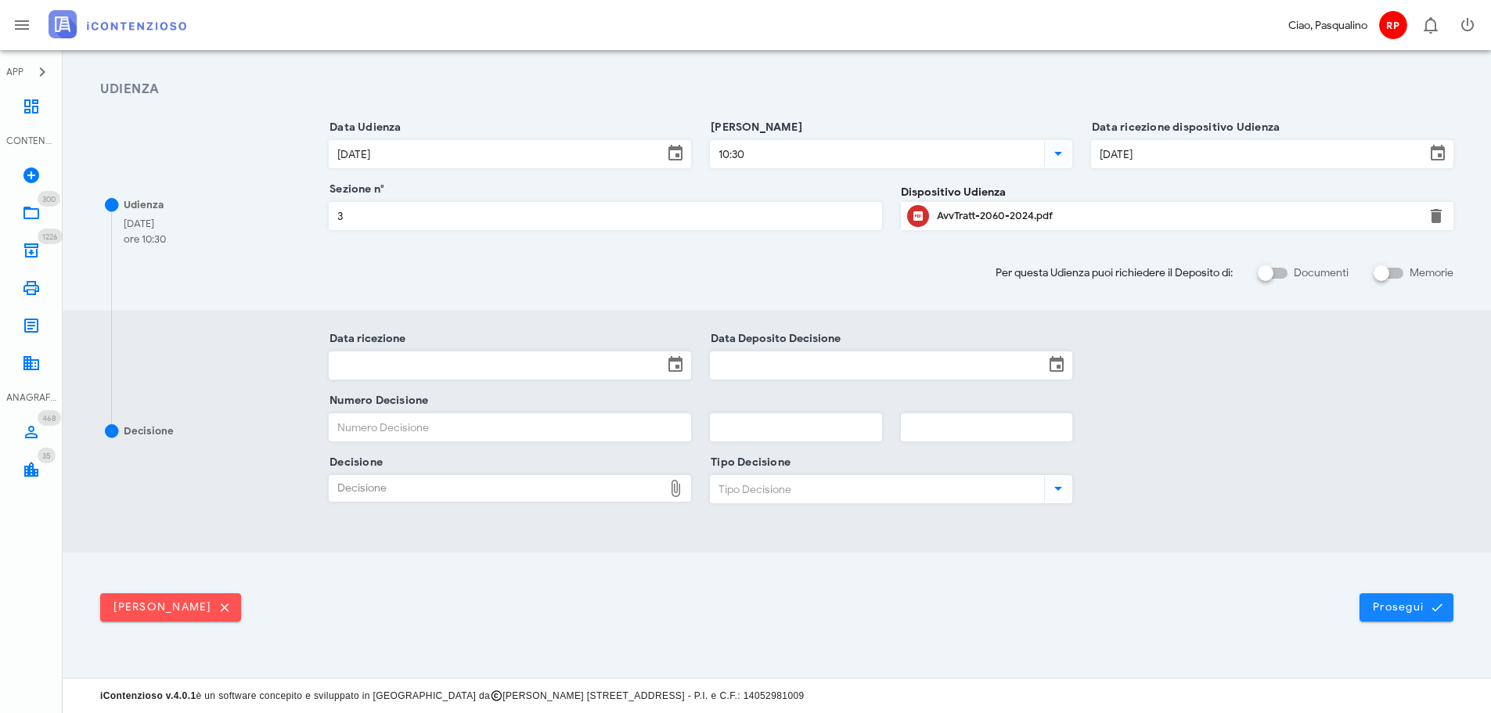  Describe the element at coordinates (918, 216) in the screenshot. I see `button: Clicca per aprire un'anteprima del file o scaricarlo` at that location.